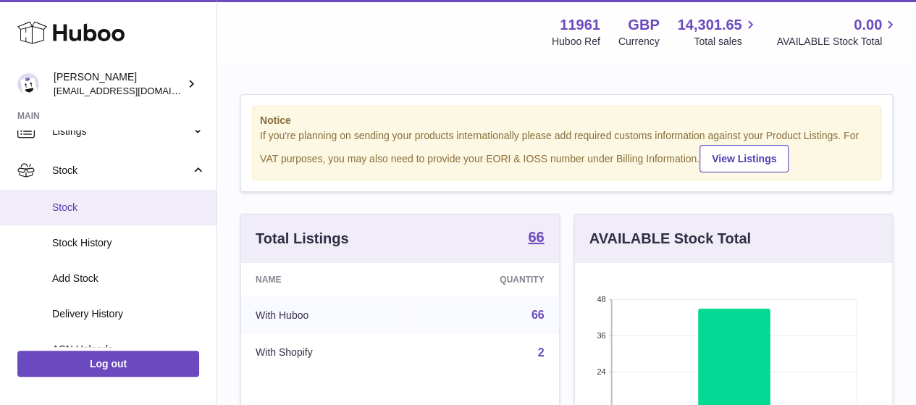 The image size is (916, 405). I want to click on a: 0.00 AVAILABLE Stock Total, so click(837, 32).